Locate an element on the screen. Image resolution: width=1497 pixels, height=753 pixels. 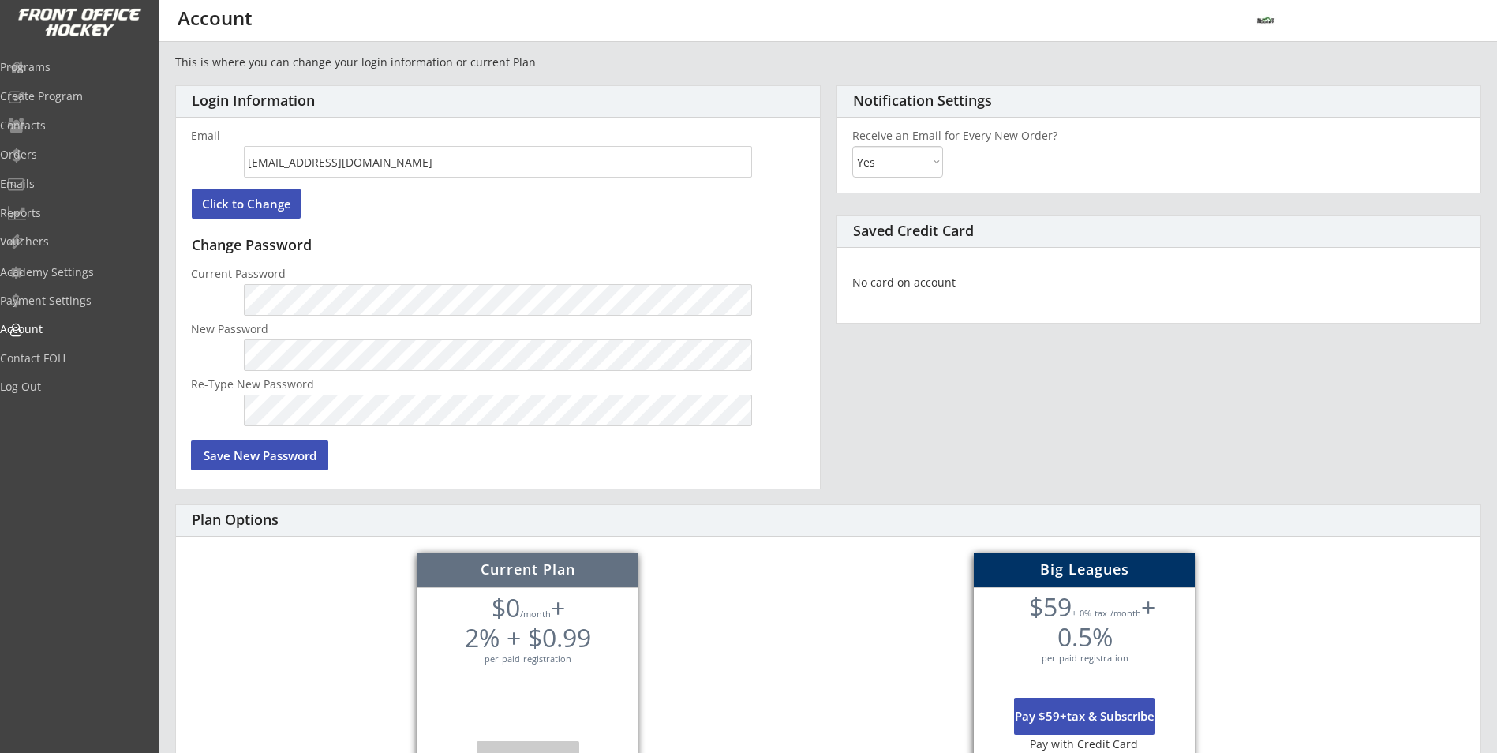
button: Click to Change is located at coordinates (246, 204).